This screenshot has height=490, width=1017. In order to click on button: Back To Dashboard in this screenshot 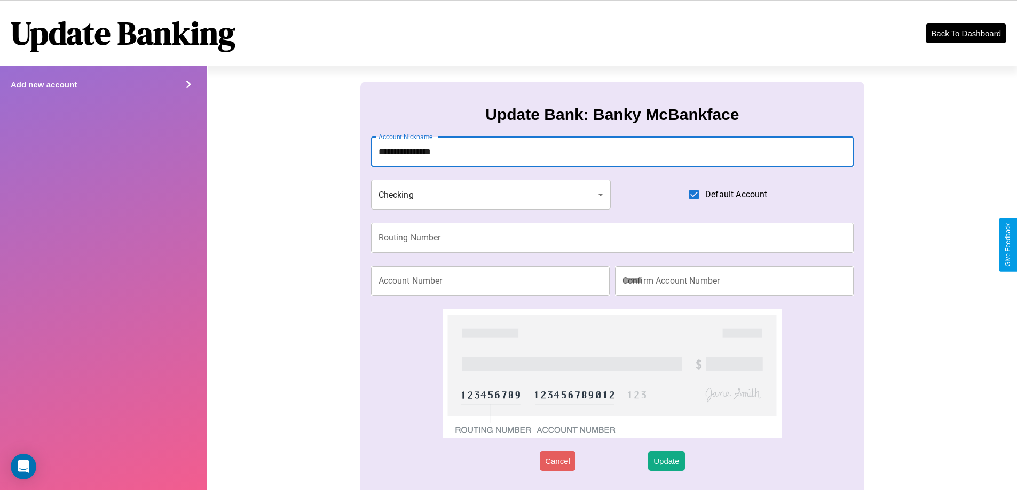, I will do `click(965, 33)`.